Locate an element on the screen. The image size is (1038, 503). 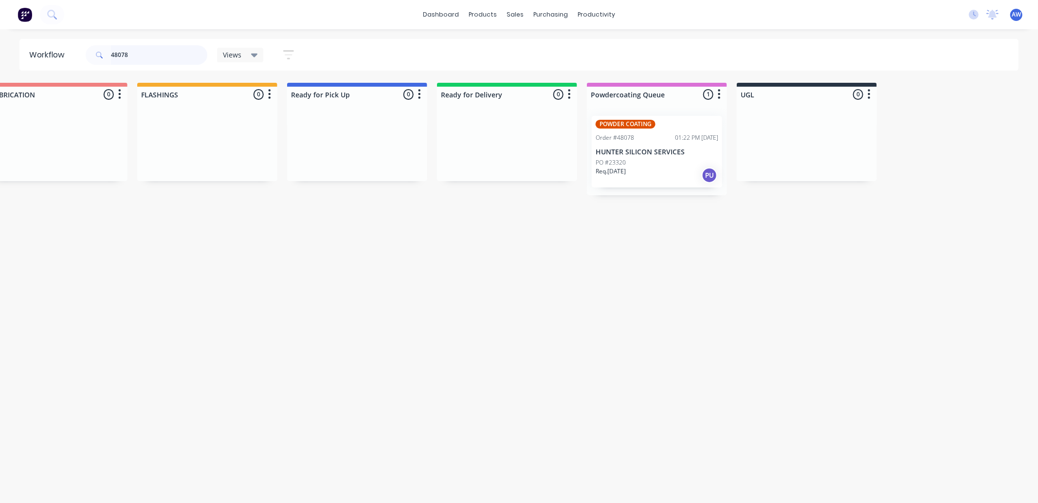
div: Order #48078 is located at coordinates (615, 138).